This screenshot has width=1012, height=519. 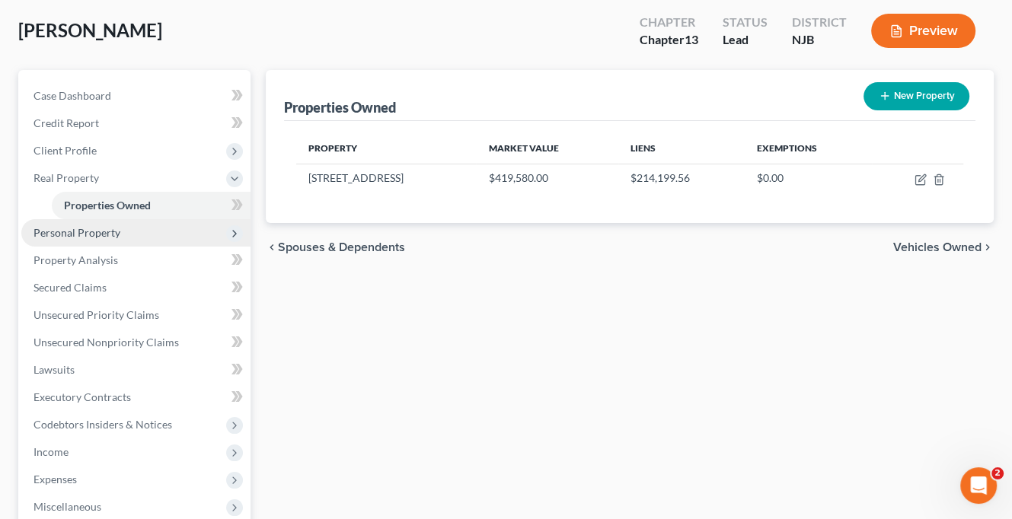 I want to click on th: Liens, so click(x=682, y=149).